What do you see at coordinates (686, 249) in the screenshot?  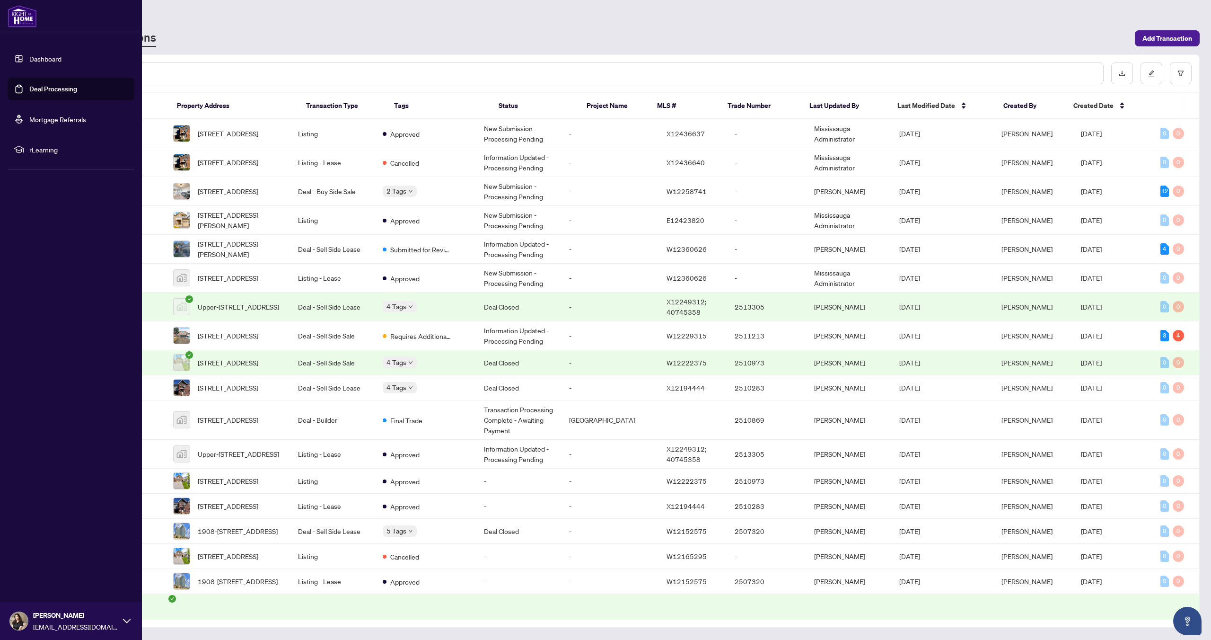 I see `span: W12360626` at bounding box center [686, 249].